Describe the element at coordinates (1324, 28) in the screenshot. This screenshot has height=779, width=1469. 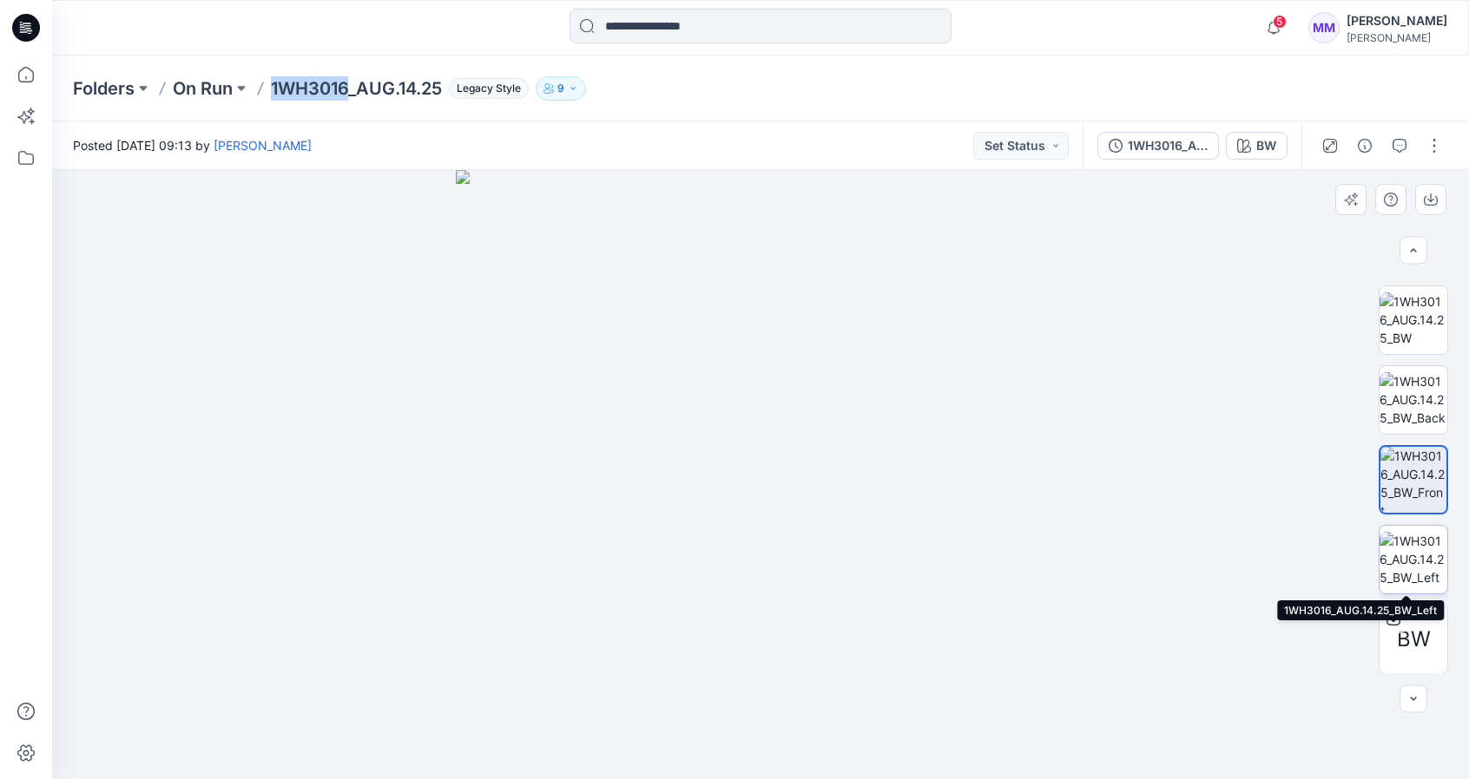
I see `div: MM` at that location.